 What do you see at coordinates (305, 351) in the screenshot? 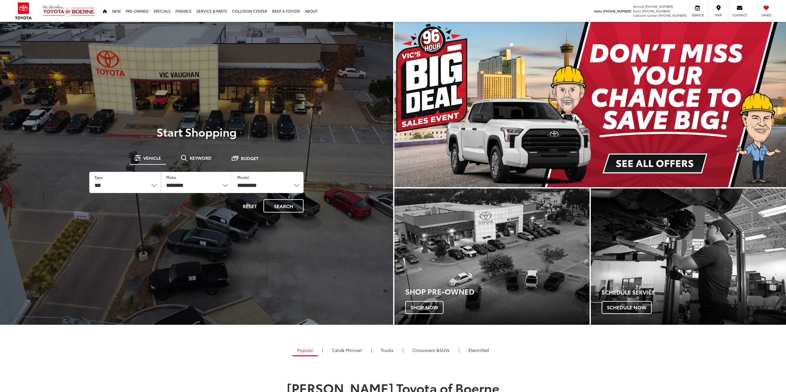
I see `a: Popular` at bounding box center [305, 351].